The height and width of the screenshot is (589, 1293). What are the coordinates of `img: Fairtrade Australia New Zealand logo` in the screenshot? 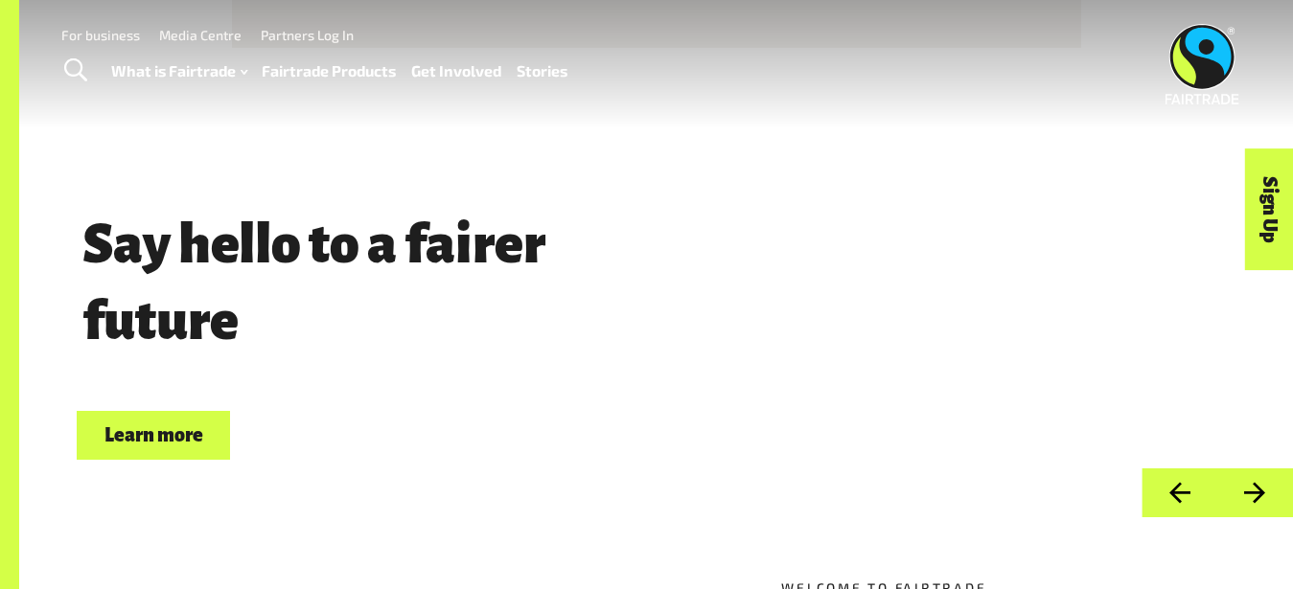 It's located at (1202, 64).